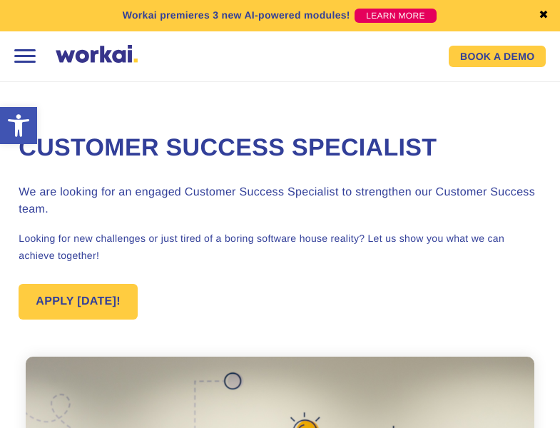 Image resolution: width=560 pixels, height=428 pixels. Describe the element at coordinates (280, 148) in the screenshot. I see `h1: Customer Success Specialist` at that location.